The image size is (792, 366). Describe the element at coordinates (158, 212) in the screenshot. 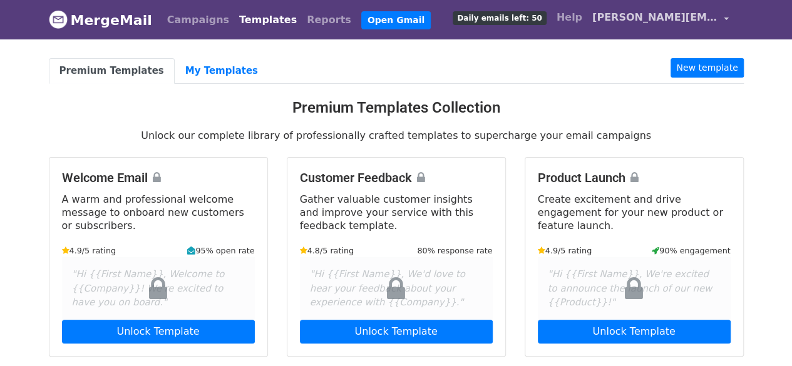

I see `p: A warm and professional welcome message to onboard new customers or subscribers.` at that location.